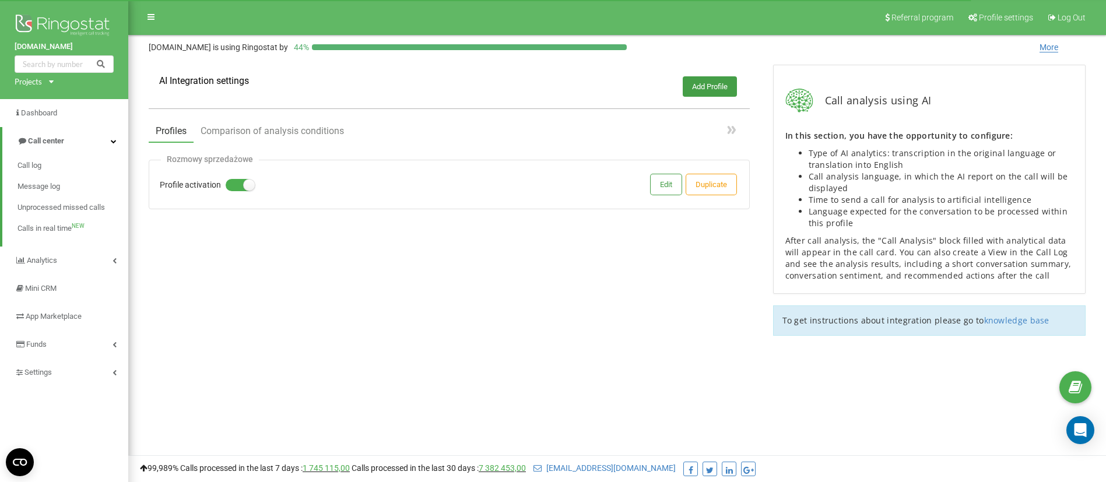  I want to click on span: More, so click(1049, 47).